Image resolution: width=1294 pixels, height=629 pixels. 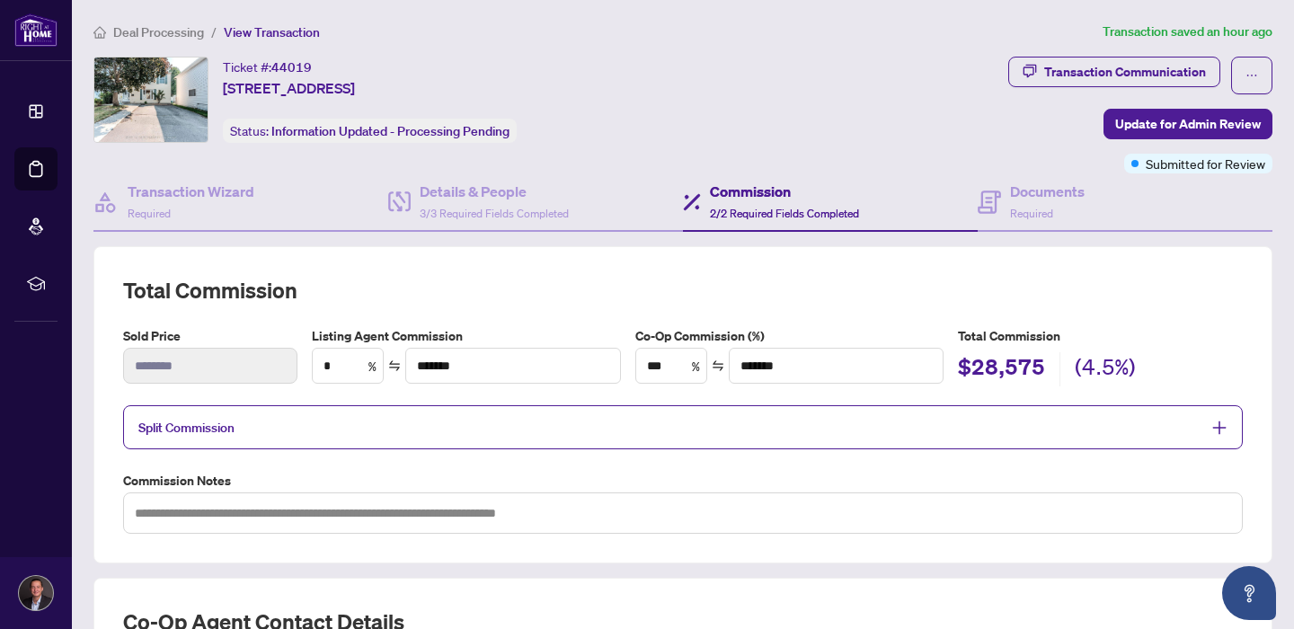 What do you see at coordinates (158, 32) in the screenshot?
I see `span: Deal Processing` at bounding box center [158, 32].